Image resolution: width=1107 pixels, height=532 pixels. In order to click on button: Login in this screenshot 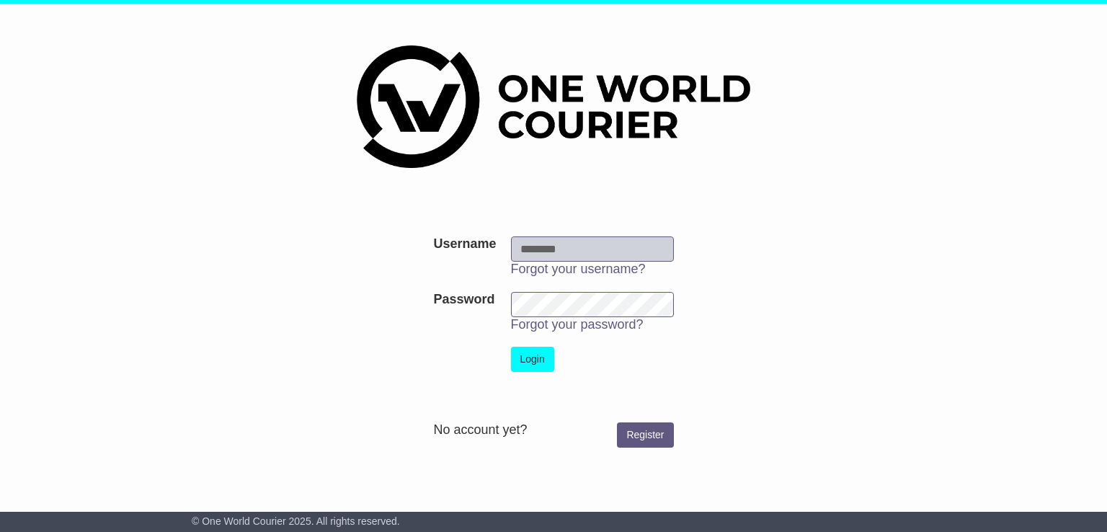, I will do `click(533, 359)`.